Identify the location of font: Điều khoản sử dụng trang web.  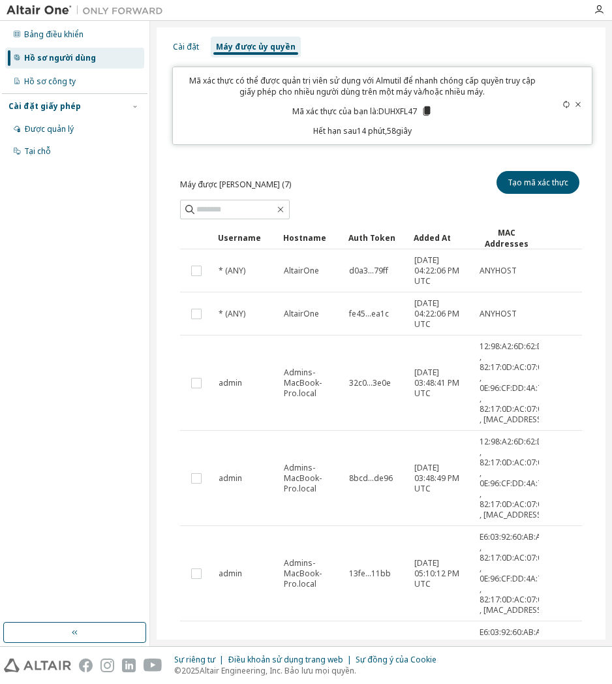
(285, 659).